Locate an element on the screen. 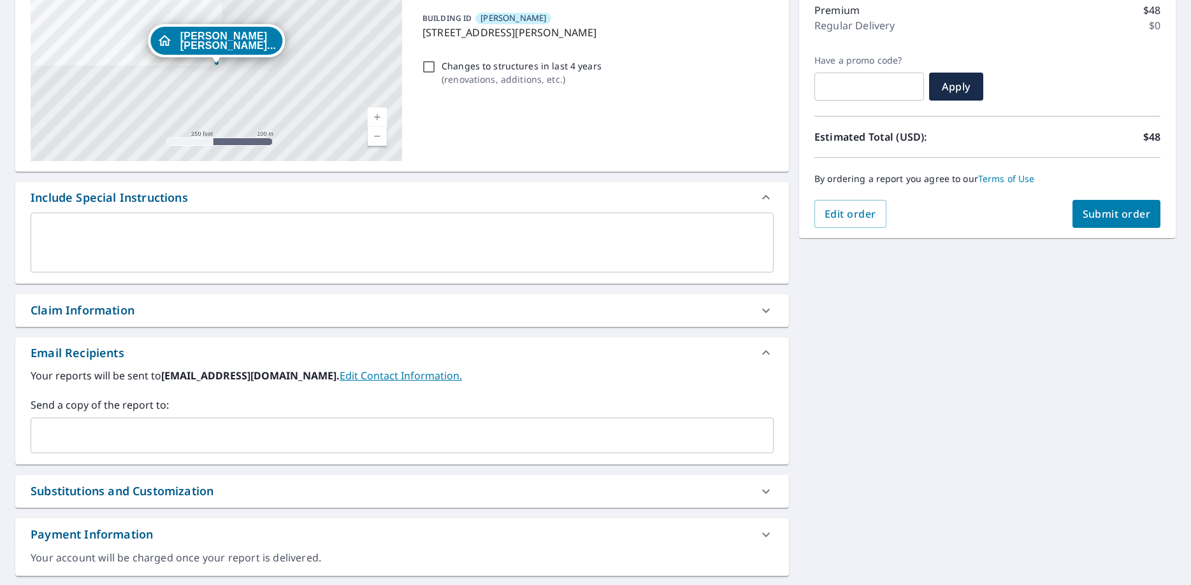  p: Premium is located at coordinates (837, 10).